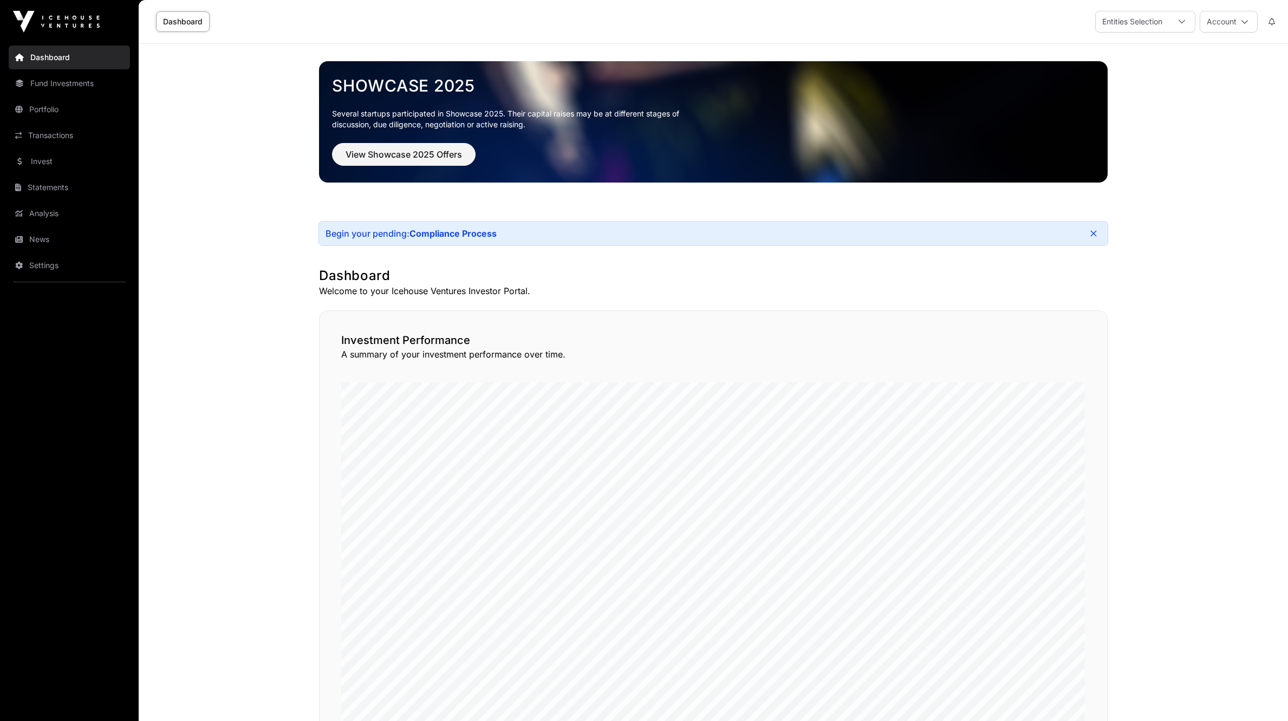 The height and width of the screenshot is (721, 1288). Describe the element at coordinates (714, 340) in the screenshot. I see `h2: Investment Performance` at that location.